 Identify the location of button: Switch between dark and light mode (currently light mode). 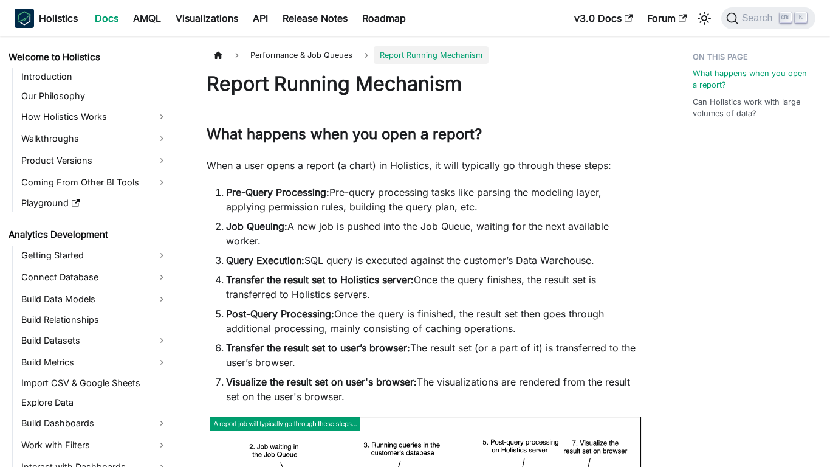
(704, 18).